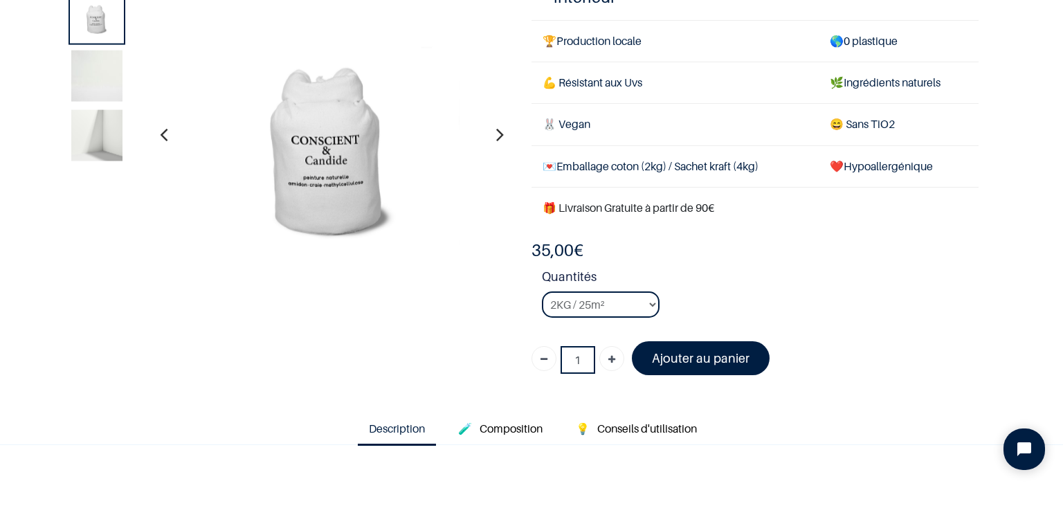 Image resolution: width=1063 pixels, height=506 pixels. I want to click on font: Ajouter au panier, so click(701, 358).